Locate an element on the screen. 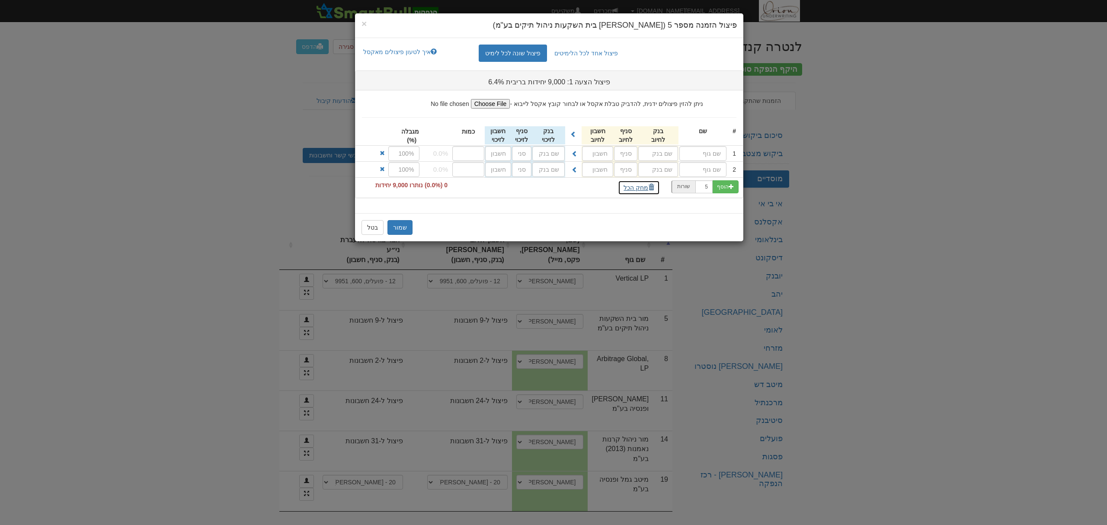 The width and height of the screenshot is (1107, 525). small: שורות is located at coordinates (684, 186).